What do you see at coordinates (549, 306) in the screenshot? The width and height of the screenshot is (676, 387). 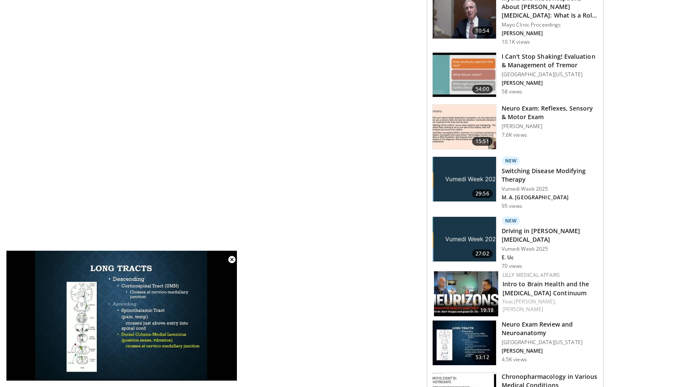 I see `div: Feat.` at bounding box center [549, 306].